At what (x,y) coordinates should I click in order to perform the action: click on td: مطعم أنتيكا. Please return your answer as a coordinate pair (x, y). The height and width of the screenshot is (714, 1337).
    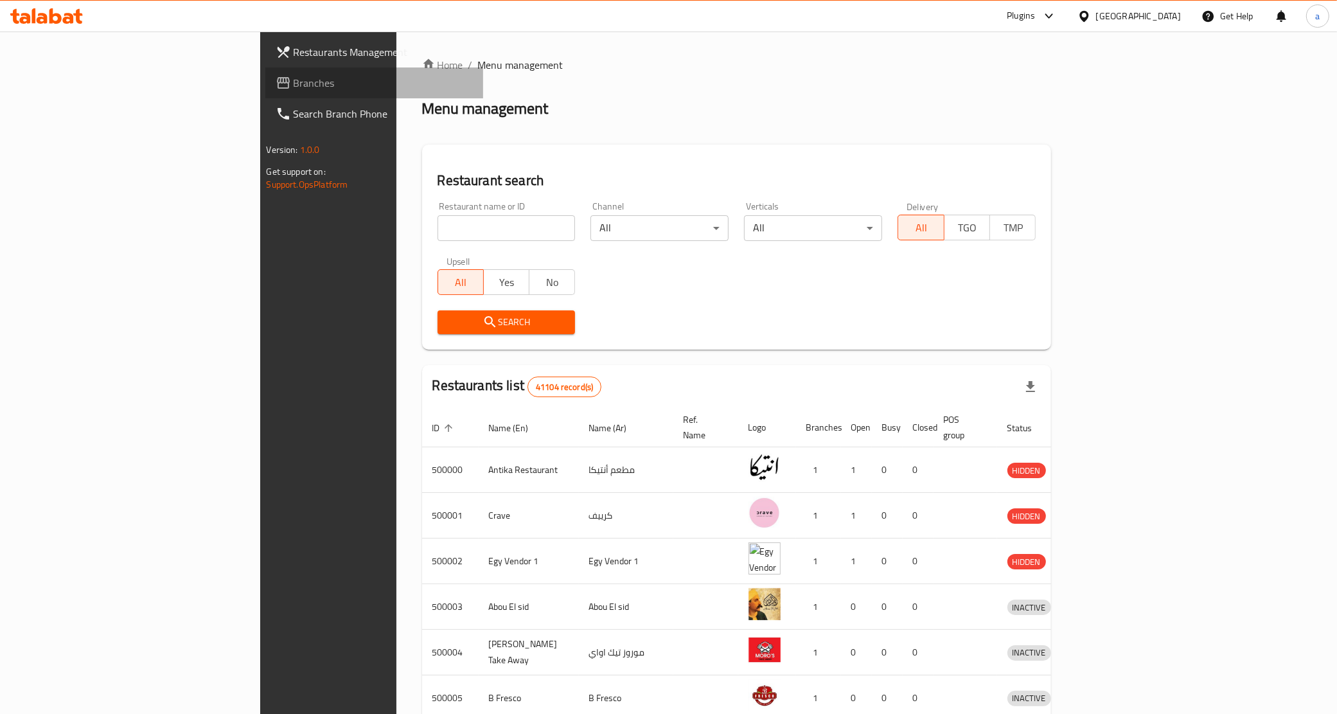
    Looking at the image, I should click on (626, 470).